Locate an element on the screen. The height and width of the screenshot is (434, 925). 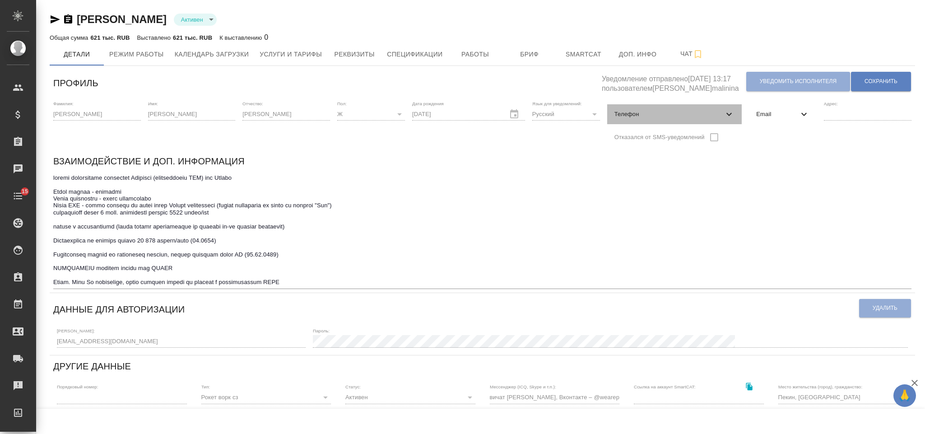
label: Пол: is located at coordinates (342, 103).